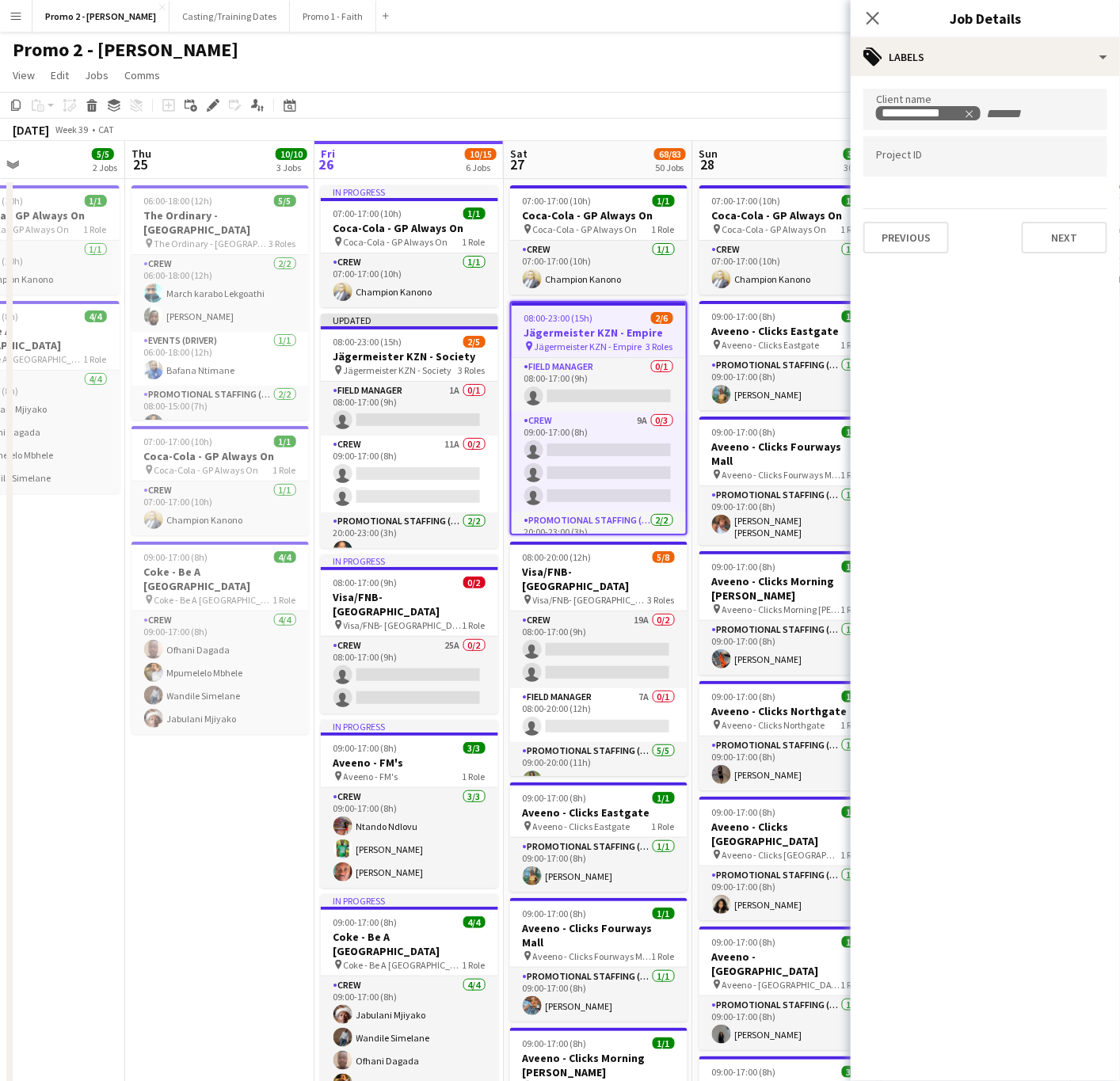  I want to click on span: Aveeno - Clicks Eastgate, so click(581, 826).